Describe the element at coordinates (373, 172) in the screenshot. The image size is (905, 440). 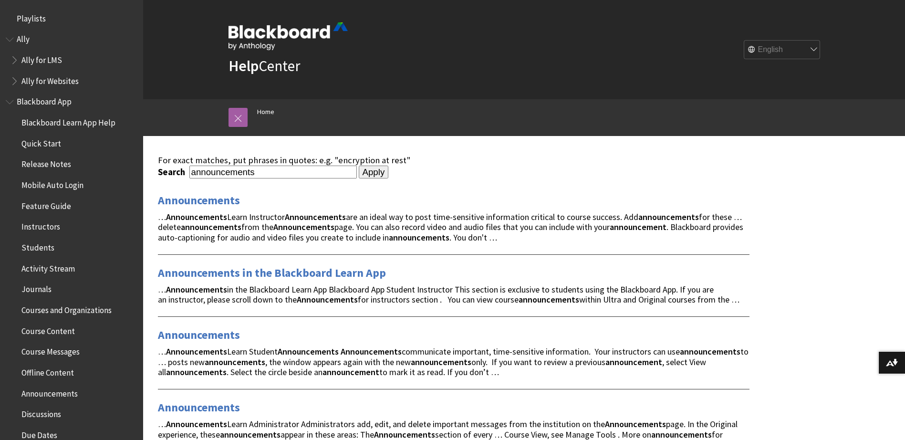
I see `input: Apply` at that location.